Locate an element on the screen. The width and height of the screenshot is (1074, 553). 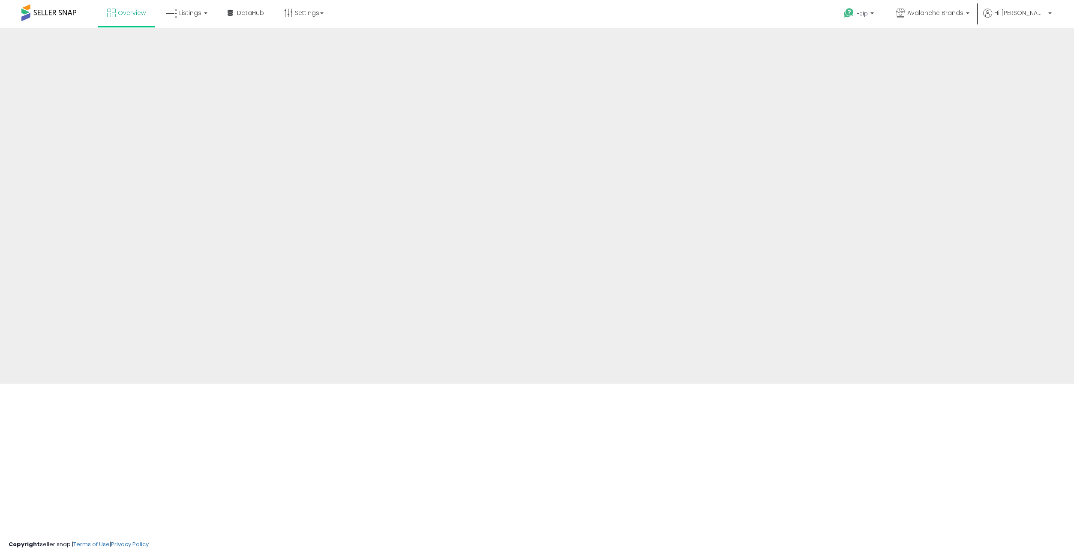
i: Get Help is located at coordinates (849, 13).